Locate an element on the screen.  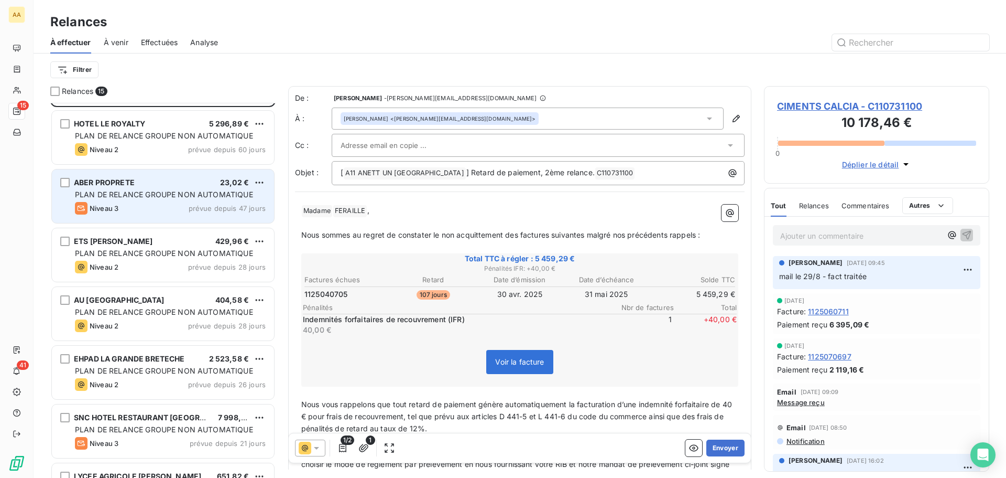
span: CIMENTS CALCIA - C110731100 is located at coordinates (877, 106).